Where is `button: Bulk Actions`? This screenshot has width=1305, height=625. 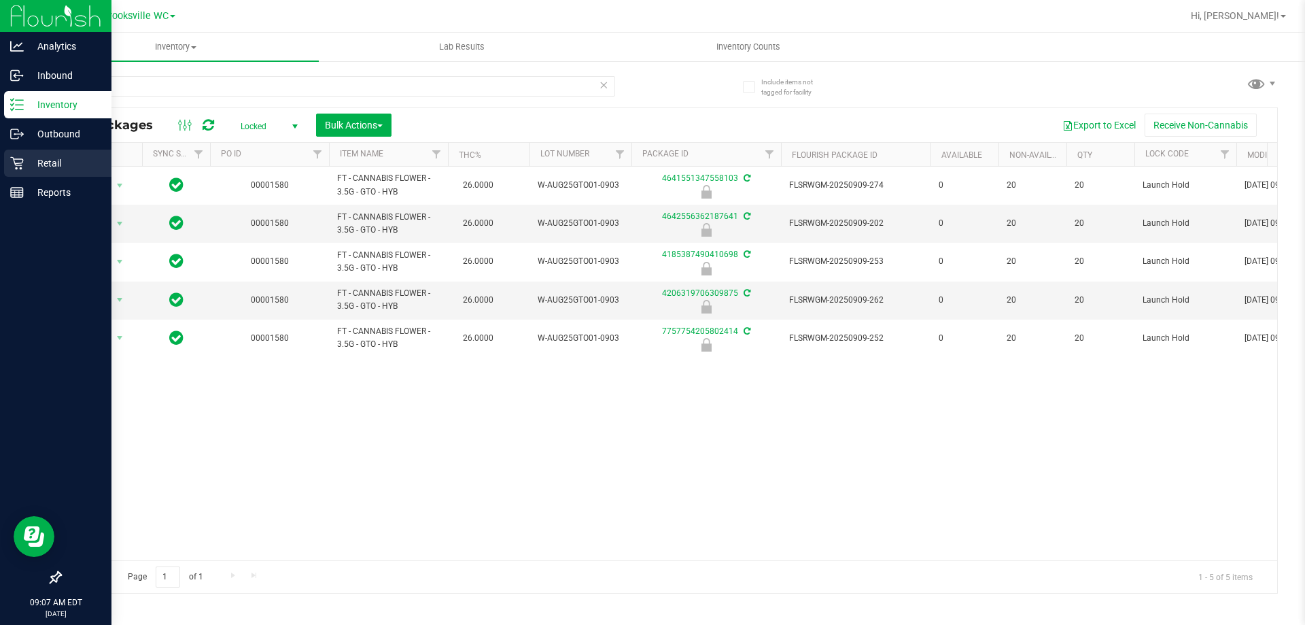 button: Bulk Actions is located at coordinates (354, 125).